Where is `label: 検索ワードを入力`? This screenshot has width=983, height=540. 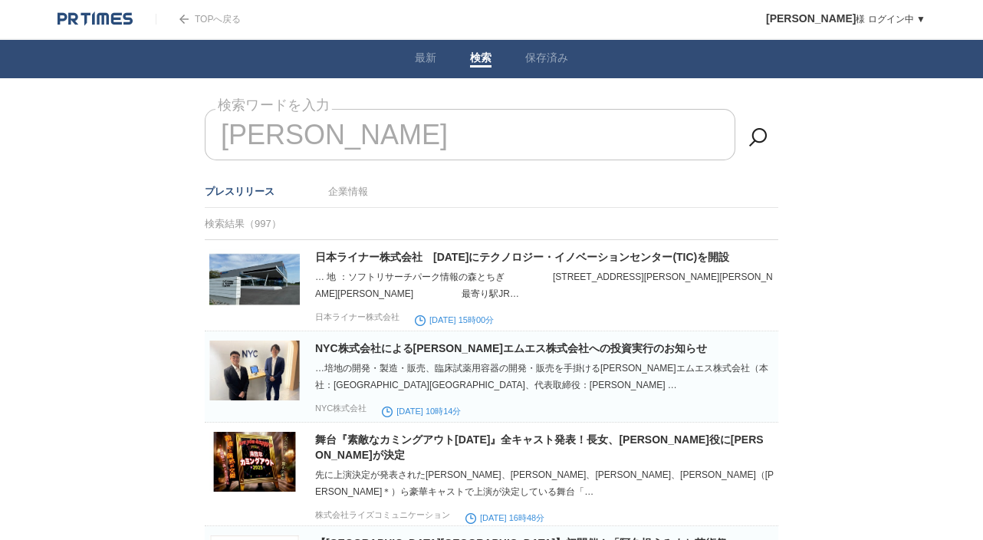 label: 検索ワードを入力 is located at coordinates (274, 105).